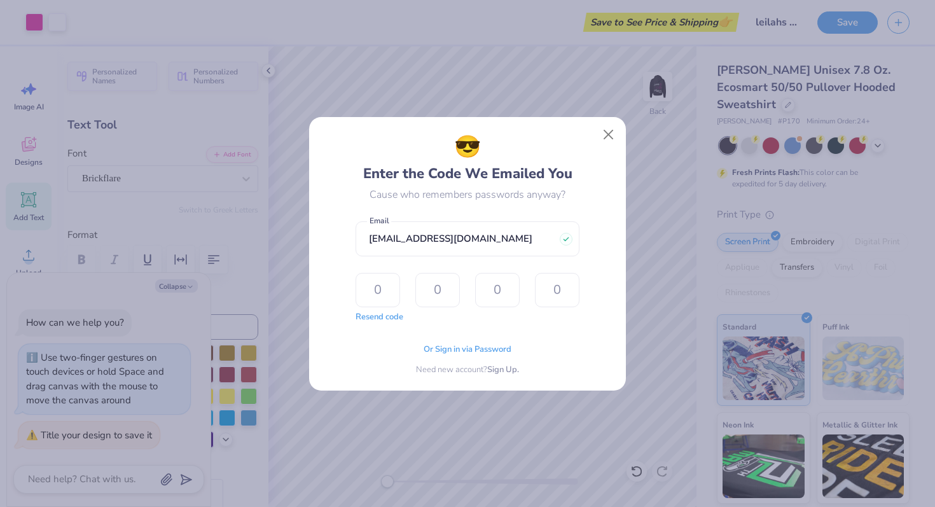 This screenshot has height=507, width=935. I want to click on div: Enter the Code We Emailed You, so click(468, 158).